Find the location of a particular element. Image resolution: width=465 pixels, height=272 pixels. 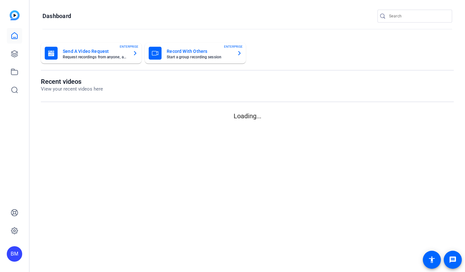

mat-icon: message is located at coordinates (453, 260).